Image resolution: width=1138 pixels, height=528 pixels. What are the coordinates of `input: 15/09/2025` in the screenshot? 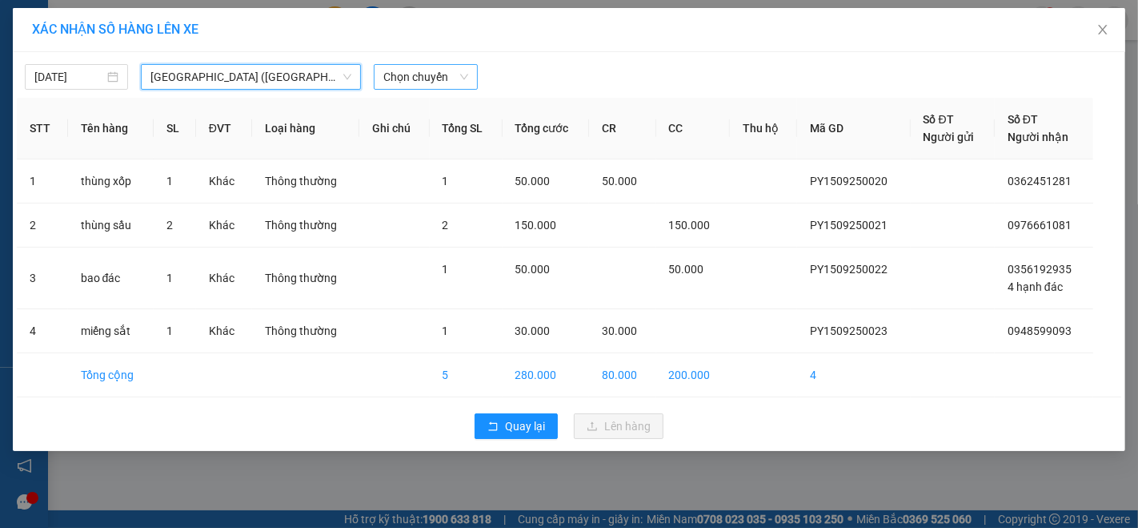 It's located at (69, 77).